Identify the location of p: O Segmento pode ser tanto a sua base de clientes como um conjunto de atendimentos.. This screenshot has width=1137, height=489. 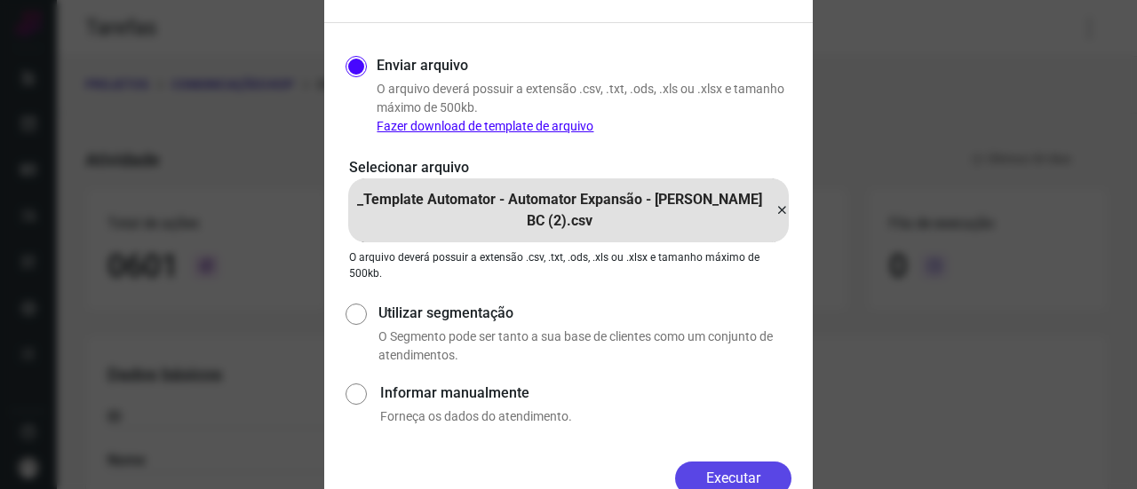
(584, 346).